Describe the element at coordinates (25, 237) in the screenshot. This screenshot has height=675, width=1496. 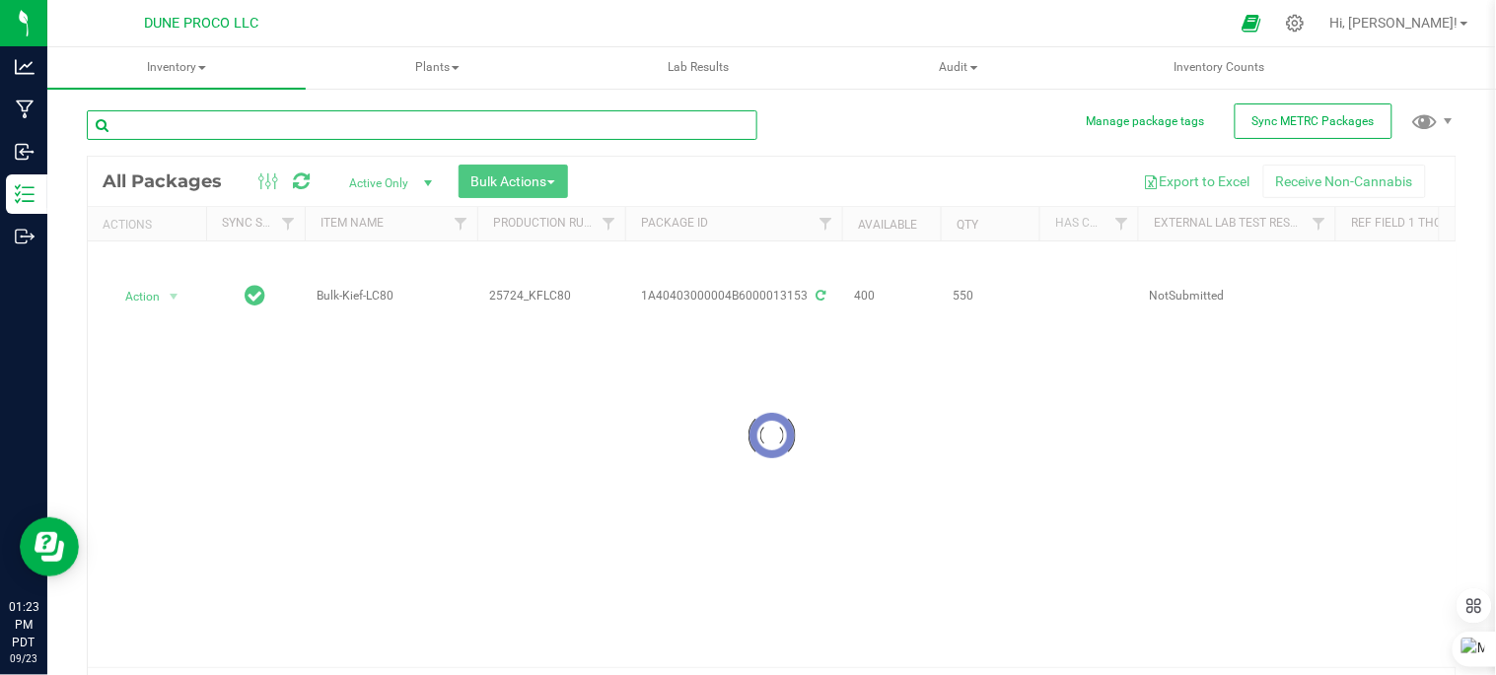
I see `inline-svg: Outbound` at that location.